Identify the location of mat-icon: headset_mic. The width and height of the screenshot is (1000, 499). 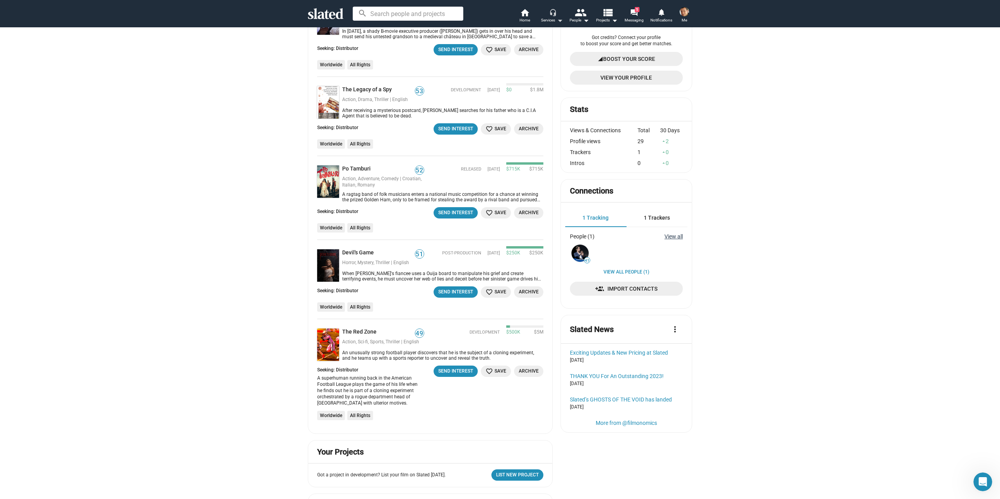
(553, 12).